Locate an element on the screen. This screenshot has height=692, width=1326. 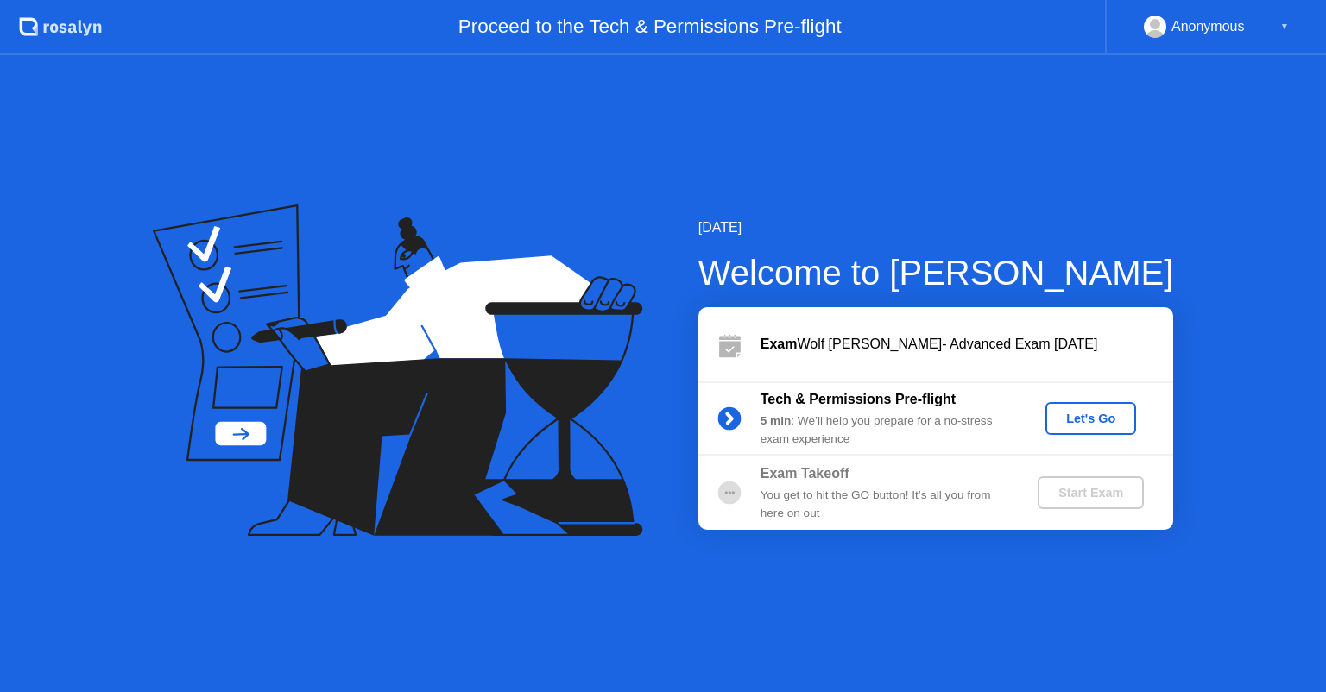
div: : We’ll help you prepare for a no-stress exam experience is located at coordinates (885, 430).